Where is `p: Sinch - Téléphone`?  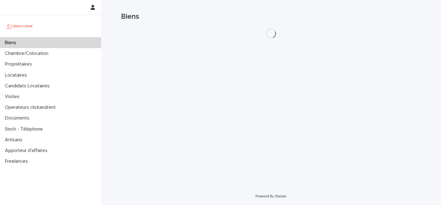 p: Sinch - Téléphone is located at coordinates (25, 129).